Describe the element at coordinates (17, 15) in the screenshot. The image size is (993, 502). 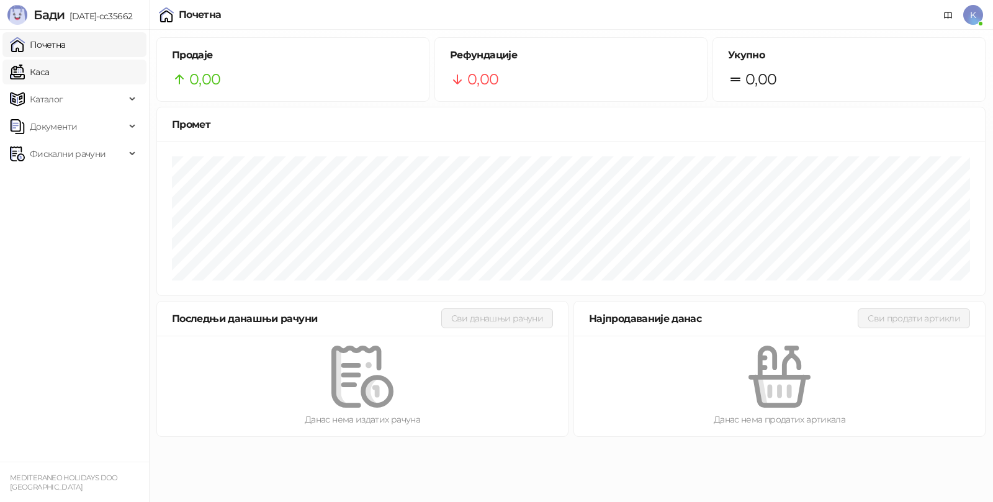
I see `img: Logo` at that location.